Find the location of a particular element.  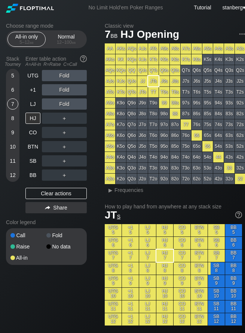

div: Q5o is located at coordinates (132, 146).